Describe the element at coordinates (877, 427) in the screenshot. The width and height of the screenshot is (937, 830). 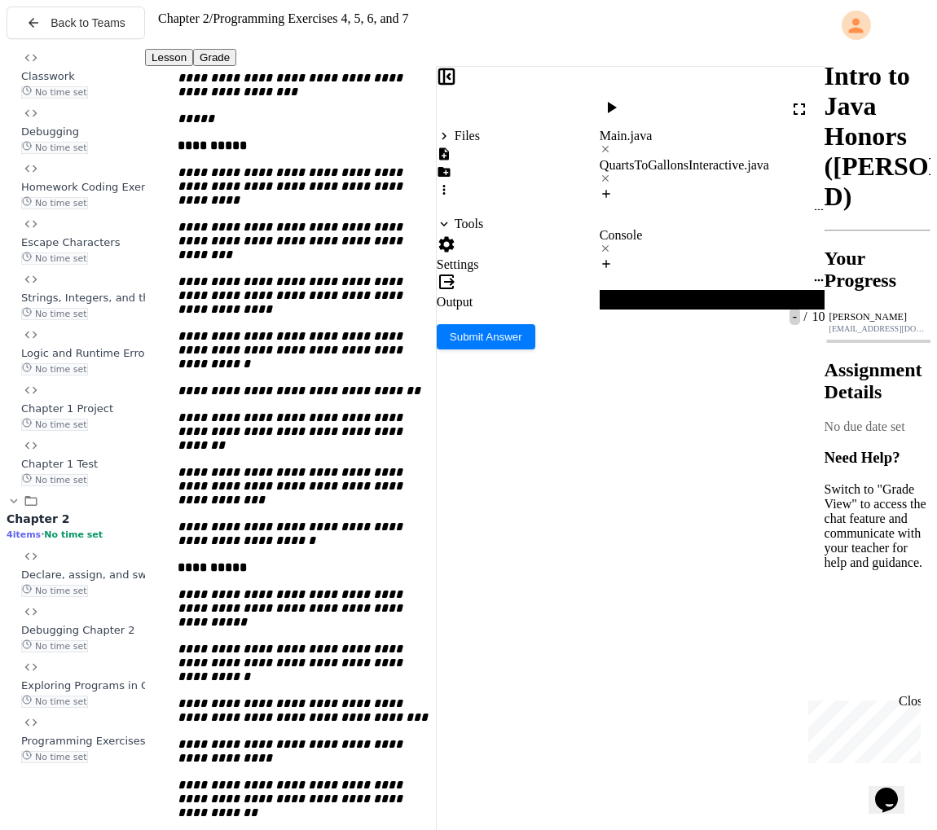
I see `div: No due date set` at that location.